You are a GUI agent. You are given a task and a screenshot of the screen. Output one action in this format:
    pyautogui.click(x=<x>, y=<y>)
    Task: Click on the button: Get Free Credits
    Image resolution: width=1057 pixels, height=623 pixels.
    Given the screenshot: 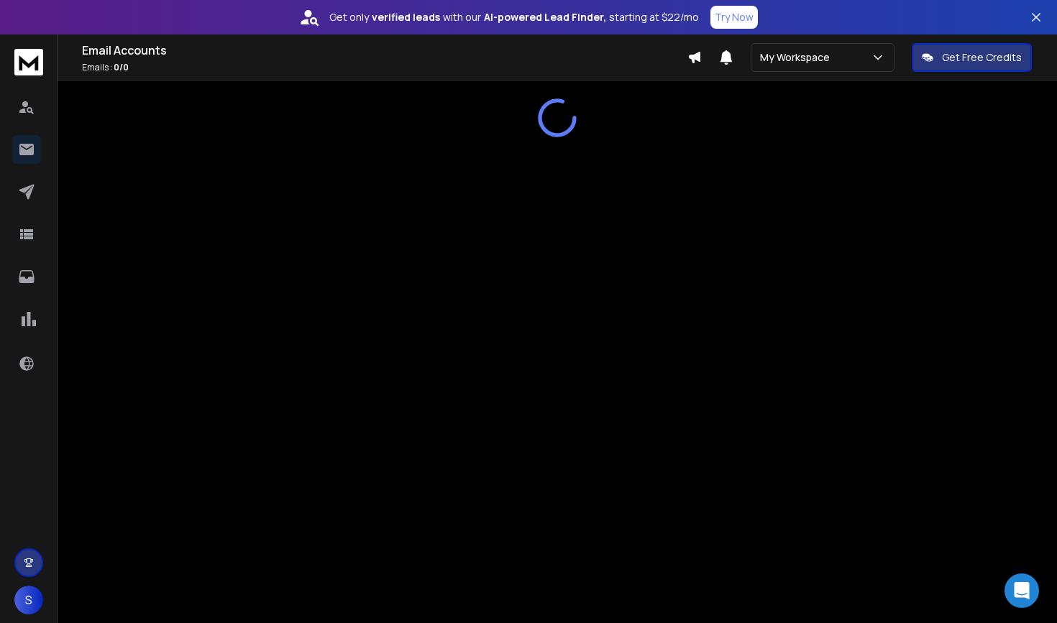 What is the action you would take?
    pyautogui.click(x=971, y=58)
    